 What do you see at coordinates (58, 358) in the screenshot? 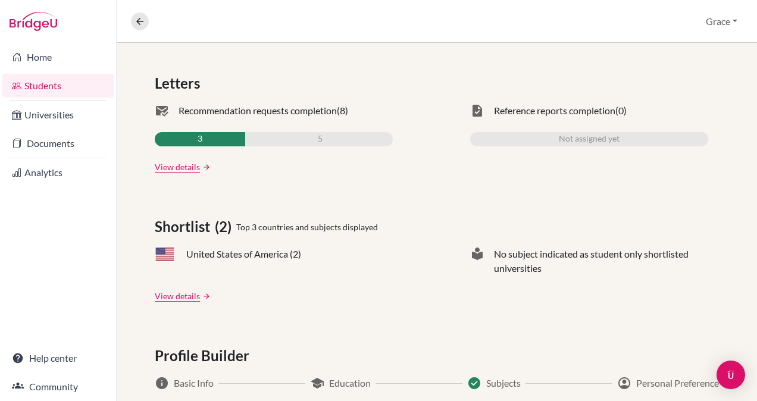
I see `a: Help center` at bounding box center [58, 358].